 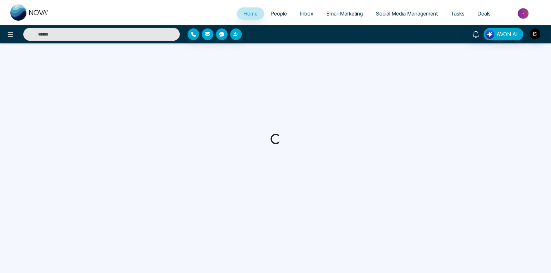 I want to click on span: People, so click(x=279, y=14).